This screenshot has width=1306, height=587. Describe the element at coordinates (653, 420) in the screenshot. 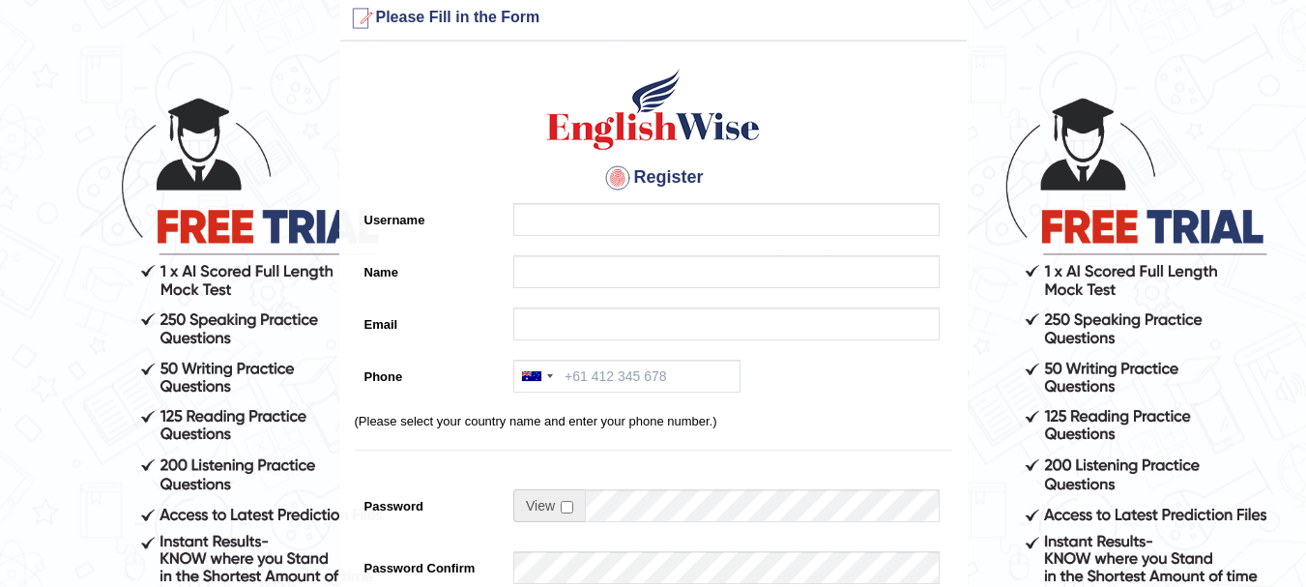

I see `p: (Please select your country name and enter your phone number.)` at that location.